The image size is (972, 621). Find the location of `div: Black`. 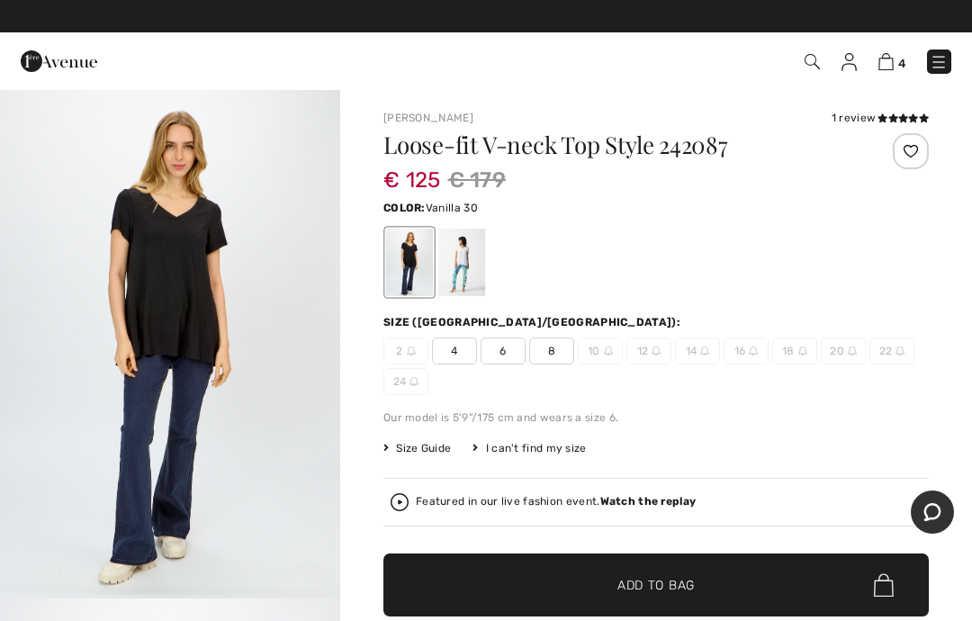

div: Black is located at coordinates (410, 262).